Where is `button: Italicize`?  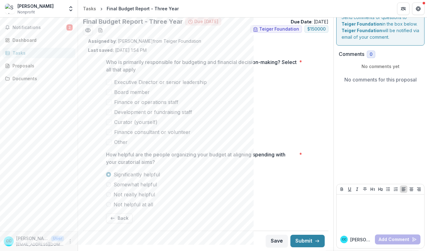 button: Italicize is located at coordinates (357, 189).